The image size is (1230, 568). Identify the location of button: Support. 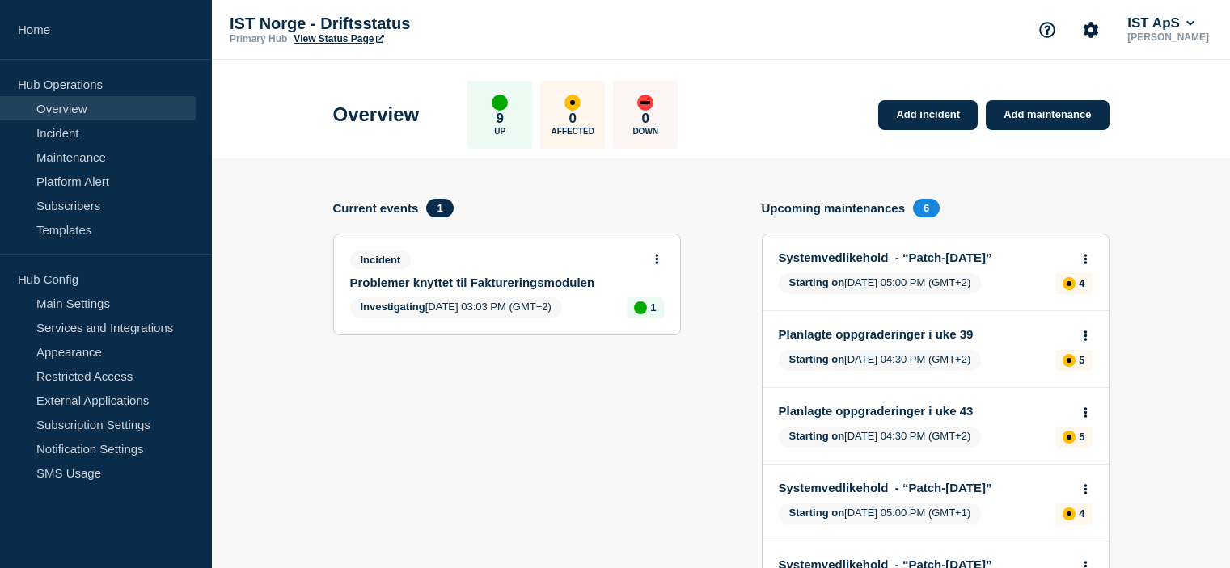
(1047, 30).